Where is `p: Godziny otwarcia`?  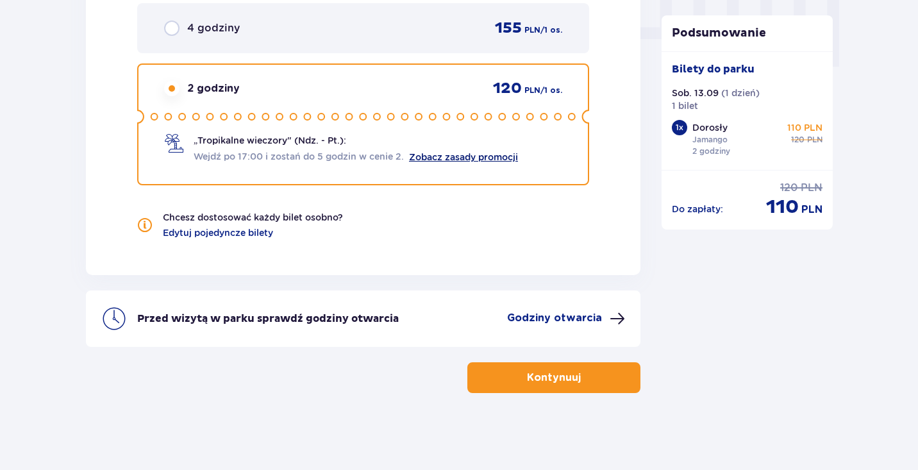
p: Godziny otwarcia is located at coordinates (555, 318).